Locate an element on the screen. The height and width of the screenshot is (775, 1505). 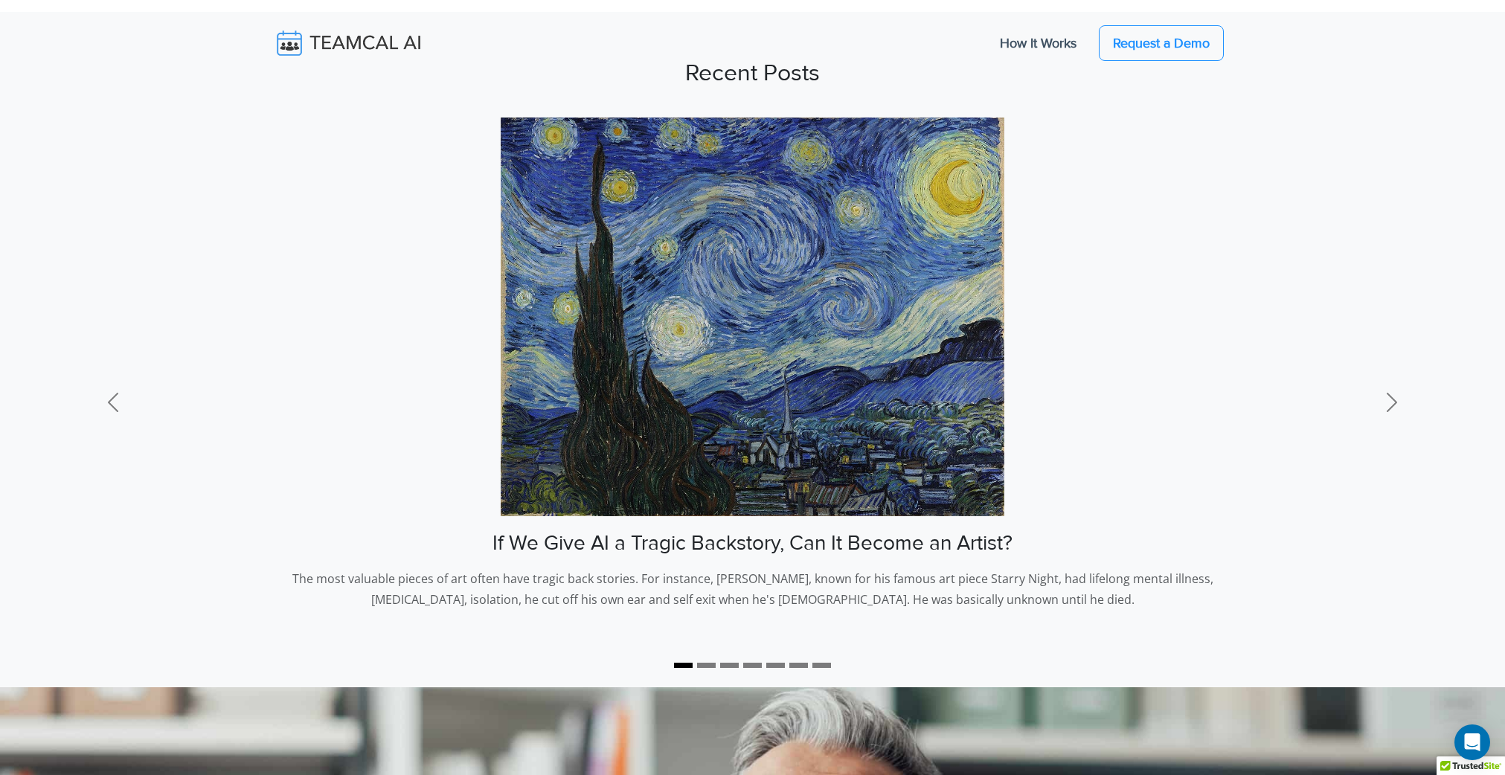
div: Open Intercom Messenger is located at coordinates (1472, 742).